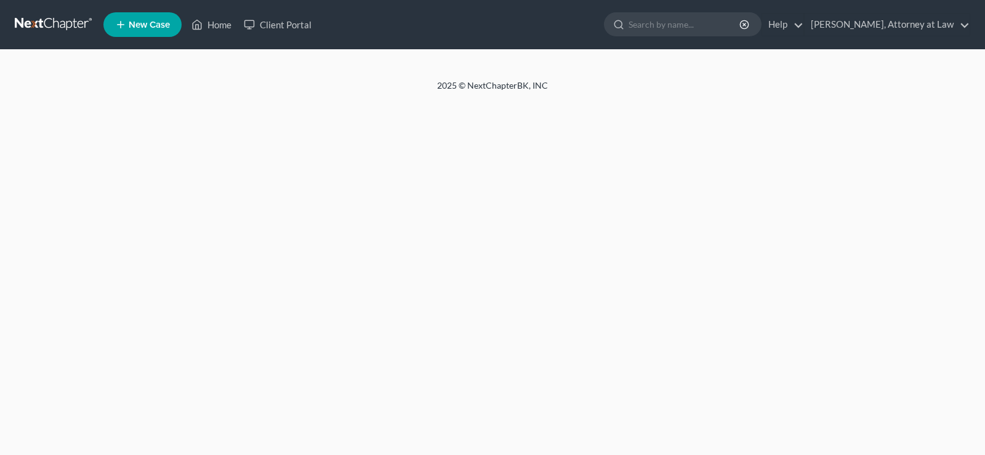 Image resolution: width=985 pixels, height=455 pixels. Describe the element at coordinates (278, 25) in the screenshot. I see `a: Client Portal` at that location.